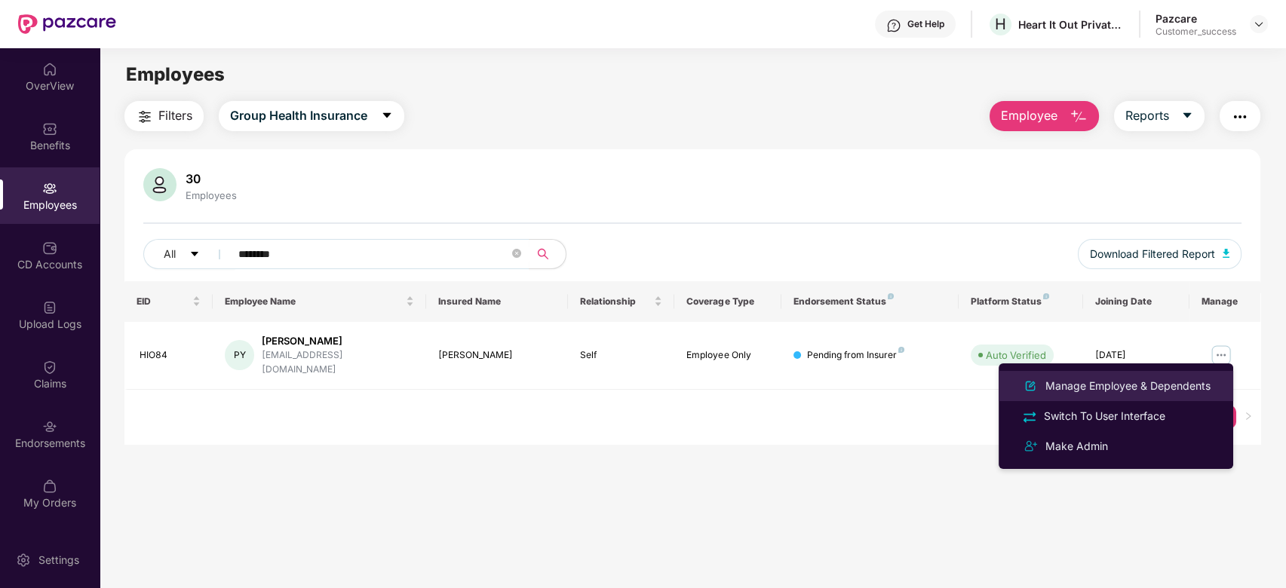  What do you see at coordinates (23, 561) in the screenshot?
I see `img: svg+xml;base64,PHN2ZyBpZD0iU2V0dGluZy0yMHgyMCIgeG1sbnM9Imh0dHA6Ly93d3cudzMub3JnLzIwMDAvc3ZnIiB3aW...` at bounding box center [23, 561].